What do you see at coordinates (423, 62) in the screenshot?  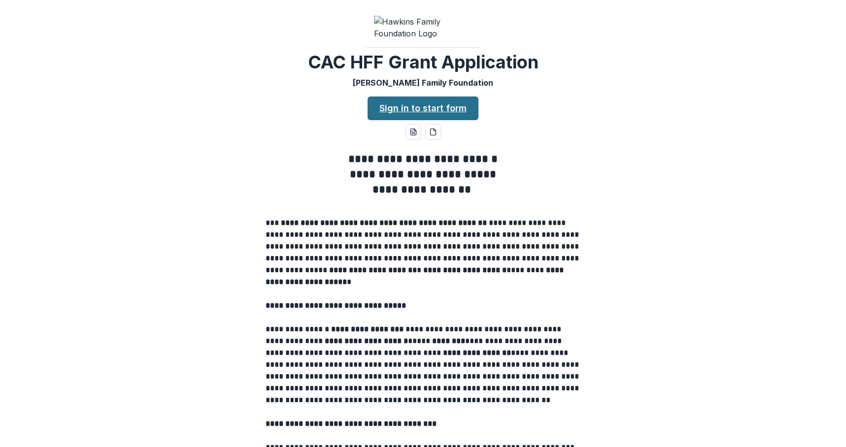 I see `h2: CAC HFF Grant Application` at bounding box center [423, 62].